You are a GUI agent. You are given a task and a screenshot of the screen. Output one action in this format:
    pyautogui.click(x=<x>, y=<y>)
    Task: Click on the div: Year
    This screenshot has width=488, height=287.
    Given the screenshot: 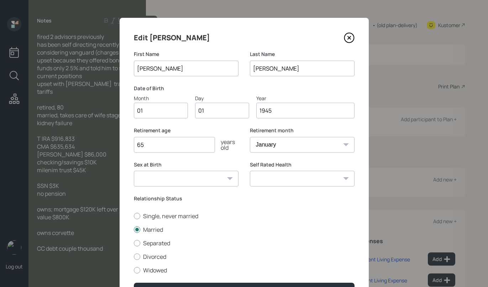 What is the action you would take?
    pyautogui.click(x=305, y=98)
    